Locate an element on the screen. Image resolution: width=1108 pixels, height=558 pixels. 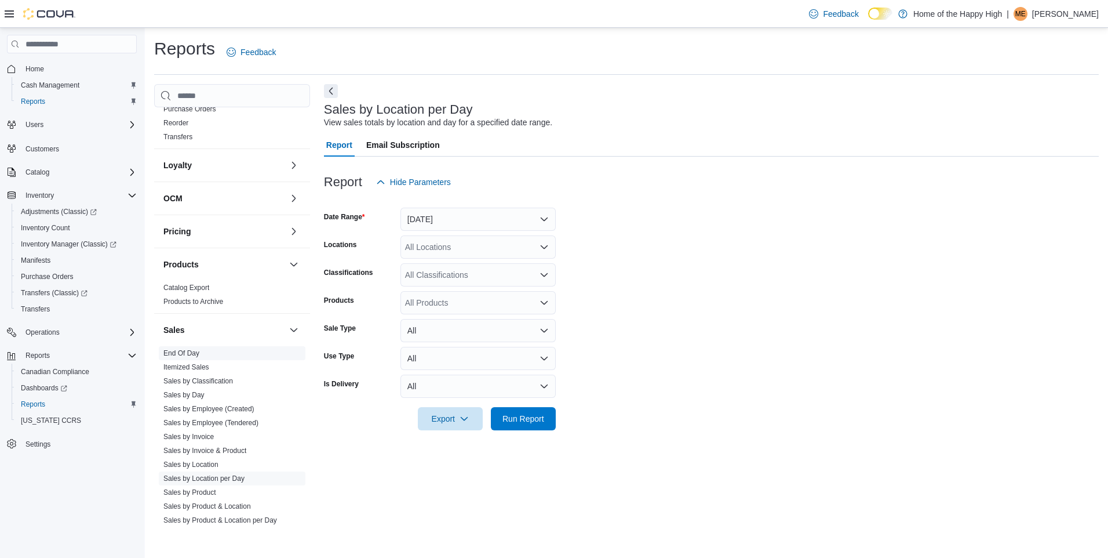
button: Catalog is located at coordinates (37, 172).